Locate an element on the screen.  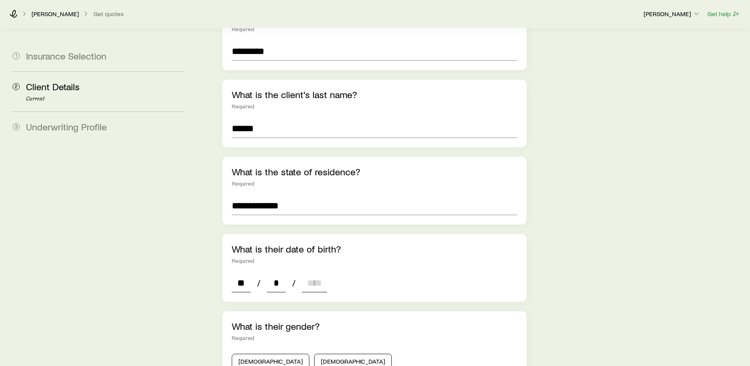
span: Underwriting Profile is located at coordinates (66, 127).